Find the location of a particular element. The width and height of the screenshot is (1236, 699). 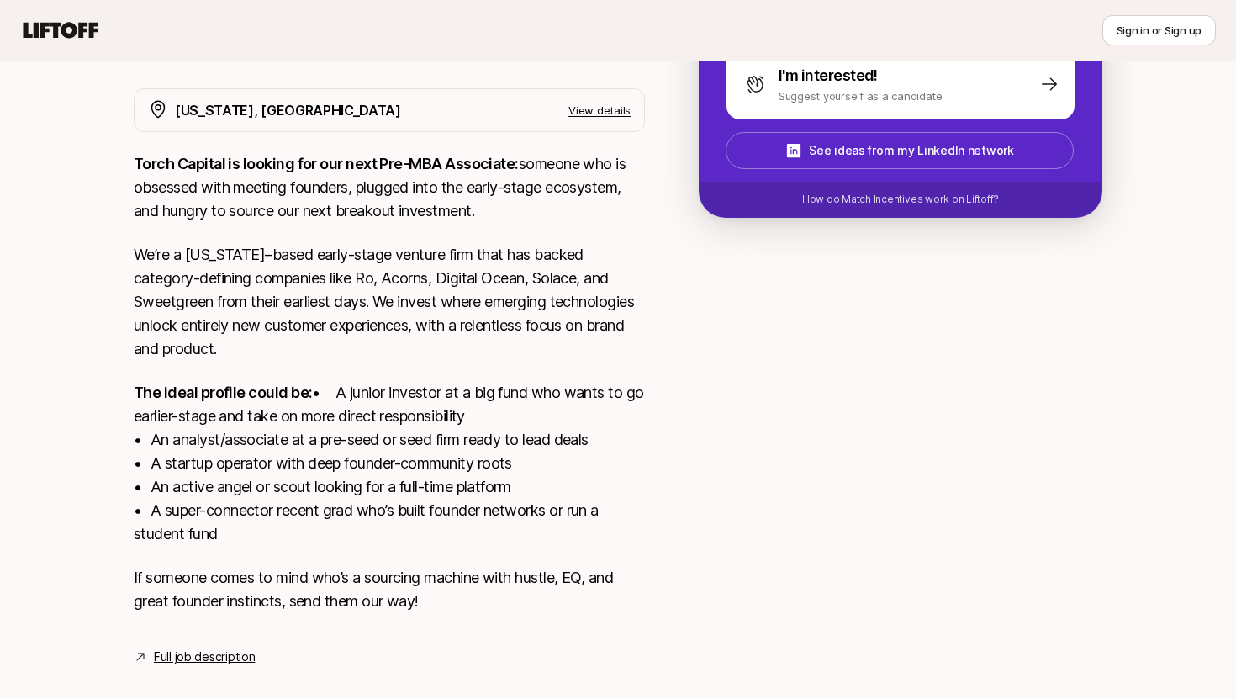

p: someone who is obsessed with meeting founders, plugged into the early-stage ecosystem, and hungry... is located at coordinates (389, 188).